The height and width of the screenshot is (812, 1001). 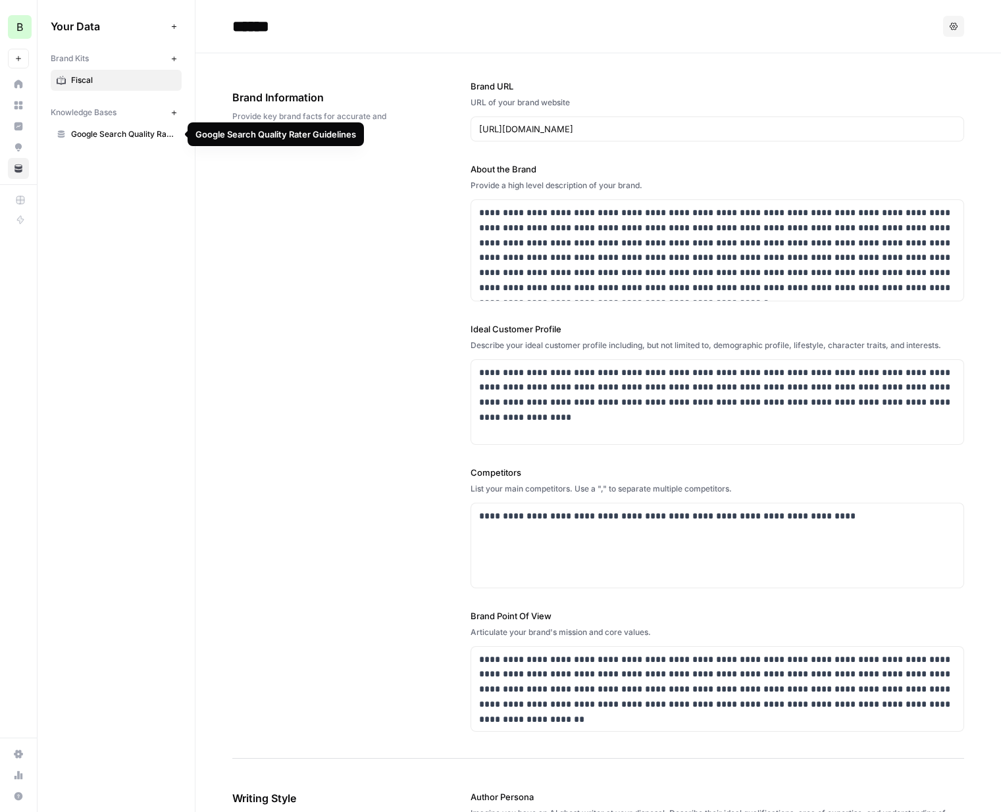 I want to click on label: Author Persona, so click(x=717, y=797).